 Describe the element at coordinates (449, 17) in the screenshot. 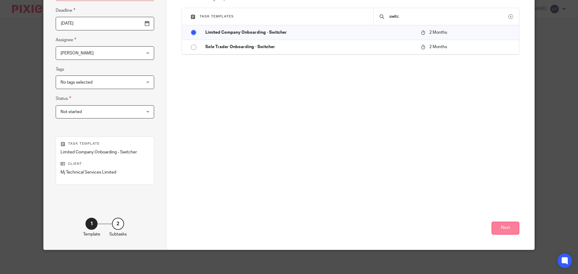

I see `input: Search...` at that location.